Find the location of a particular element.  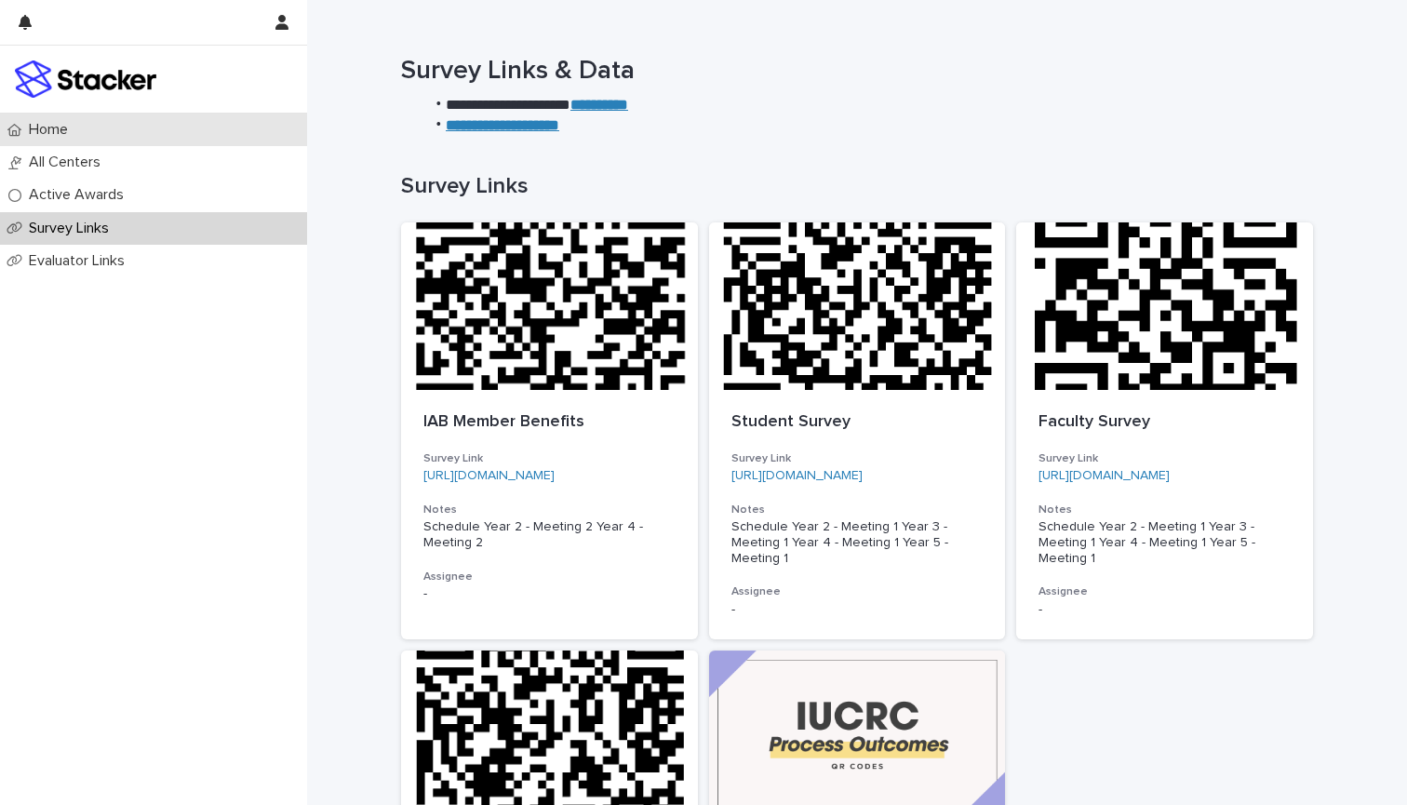

p: Home is located at coordinates (52, 129).